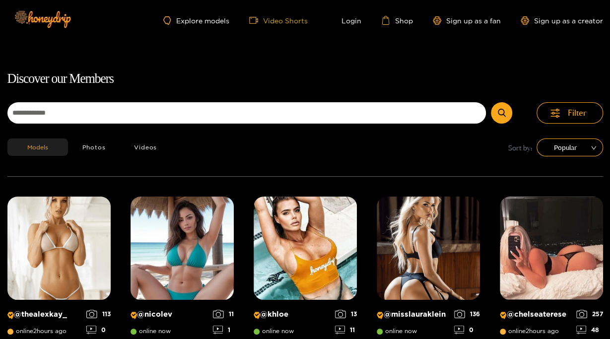 The height and width of the screenshot is (339, 610). Describe the element at coordinates (467, 20) in the screenshot. I see `a: Sign up as a fan` at that location.